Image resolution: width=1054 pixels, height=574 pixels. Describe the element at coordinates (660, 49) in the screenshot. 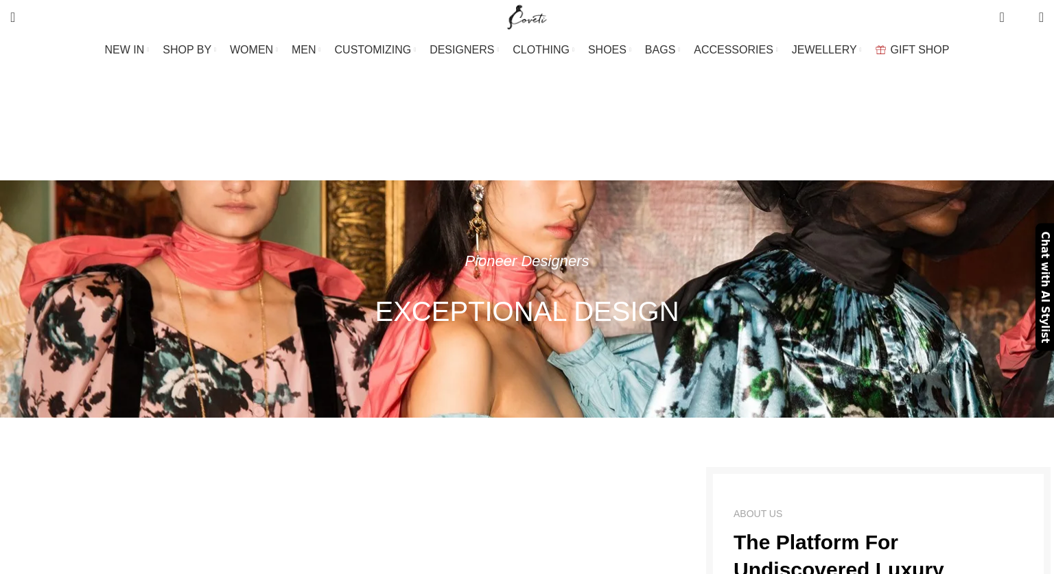

I see `span: BAGS` at that location.